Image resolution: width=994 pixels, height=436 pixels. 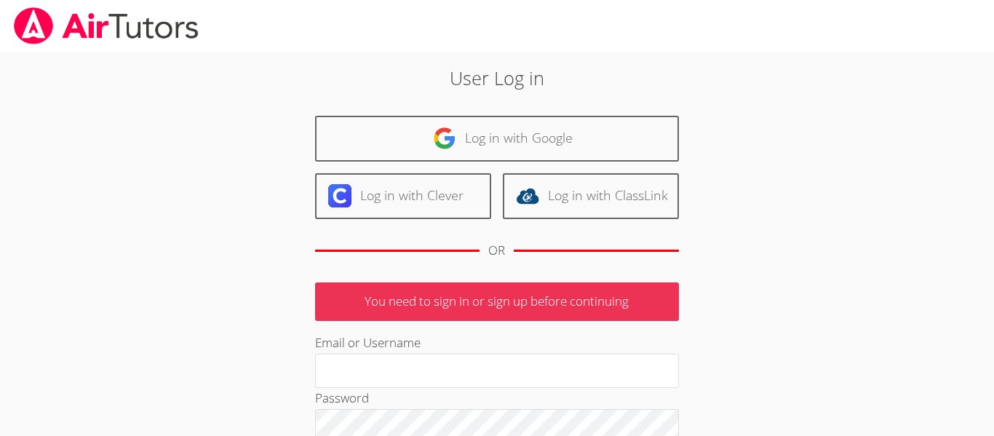 I want to click on a: Log in with ClassLink, so click(x=591, y=196).